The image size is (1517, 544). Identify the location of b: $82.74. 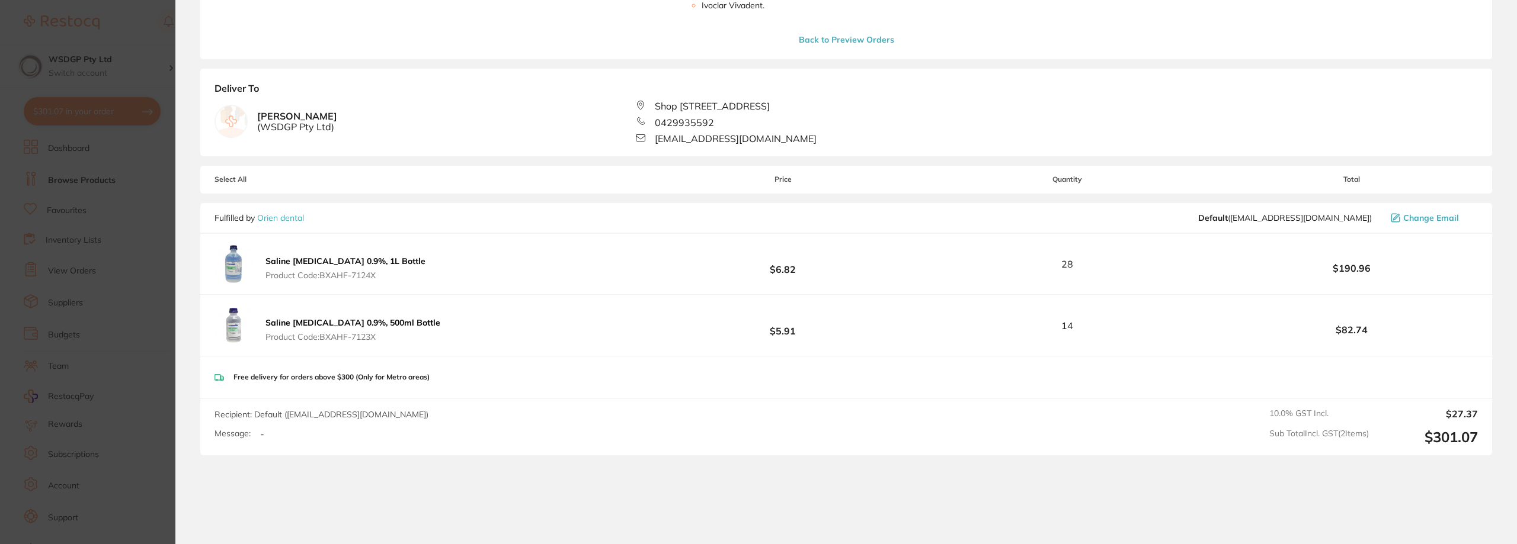
(1351, 330).